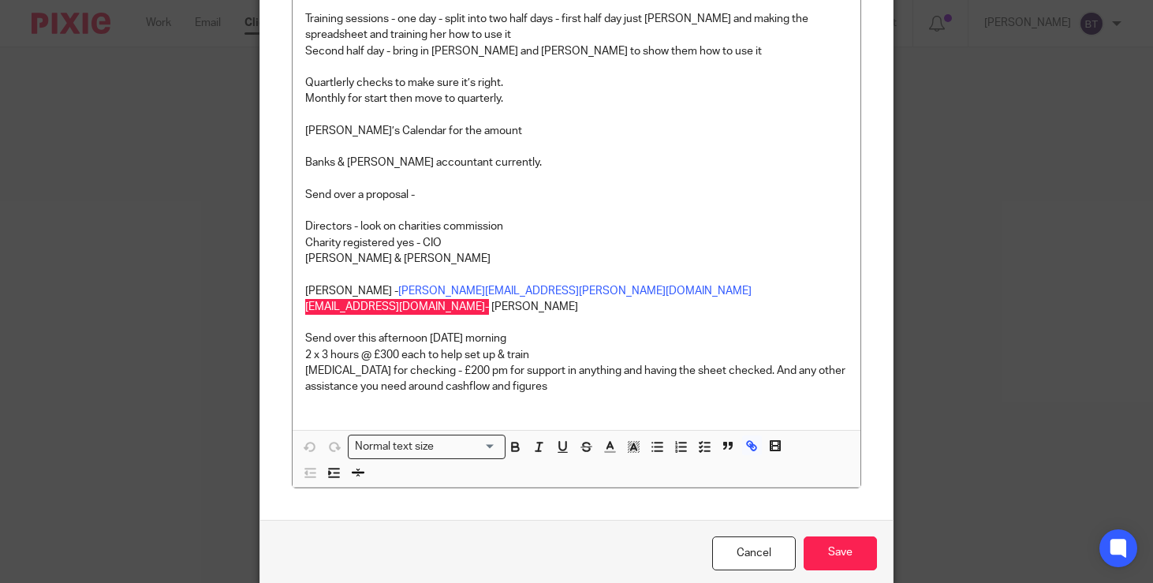 Image resolution: width=1153 pixels, height=583 pixels. What do you see at coordinates (576, 99) in the screenshot?
I see `p: Monthly for start then move to quarterly.` at bounding box center [576, 99].